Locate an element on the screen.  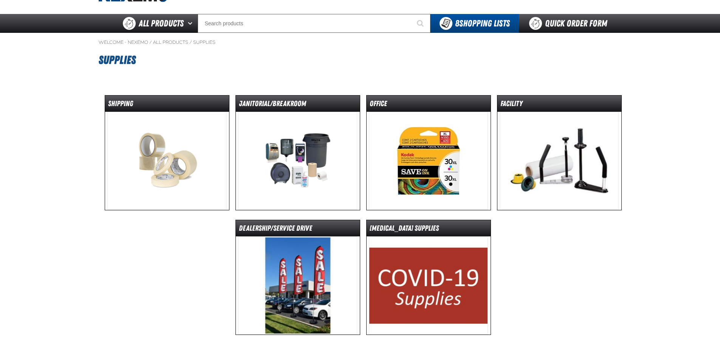
a: Facility is located at coordinates (560, 153).